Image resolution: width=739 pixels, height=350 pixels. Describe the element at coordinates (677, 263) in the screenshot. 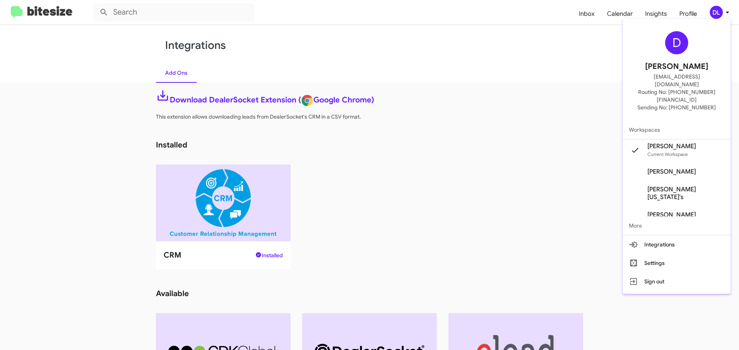

I see `button: Settings` at that location.